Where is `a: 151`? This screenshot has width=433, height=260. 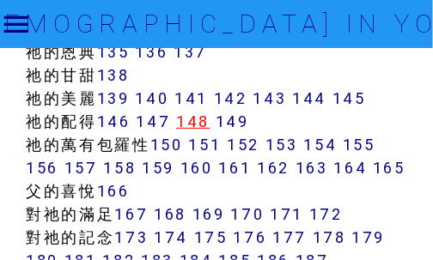 a: 151 is located at coordinates (205, 144).